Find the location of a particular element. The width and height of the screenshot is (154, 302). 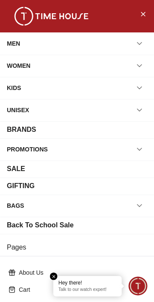

div: SALE is located at coordinates (16, 169).